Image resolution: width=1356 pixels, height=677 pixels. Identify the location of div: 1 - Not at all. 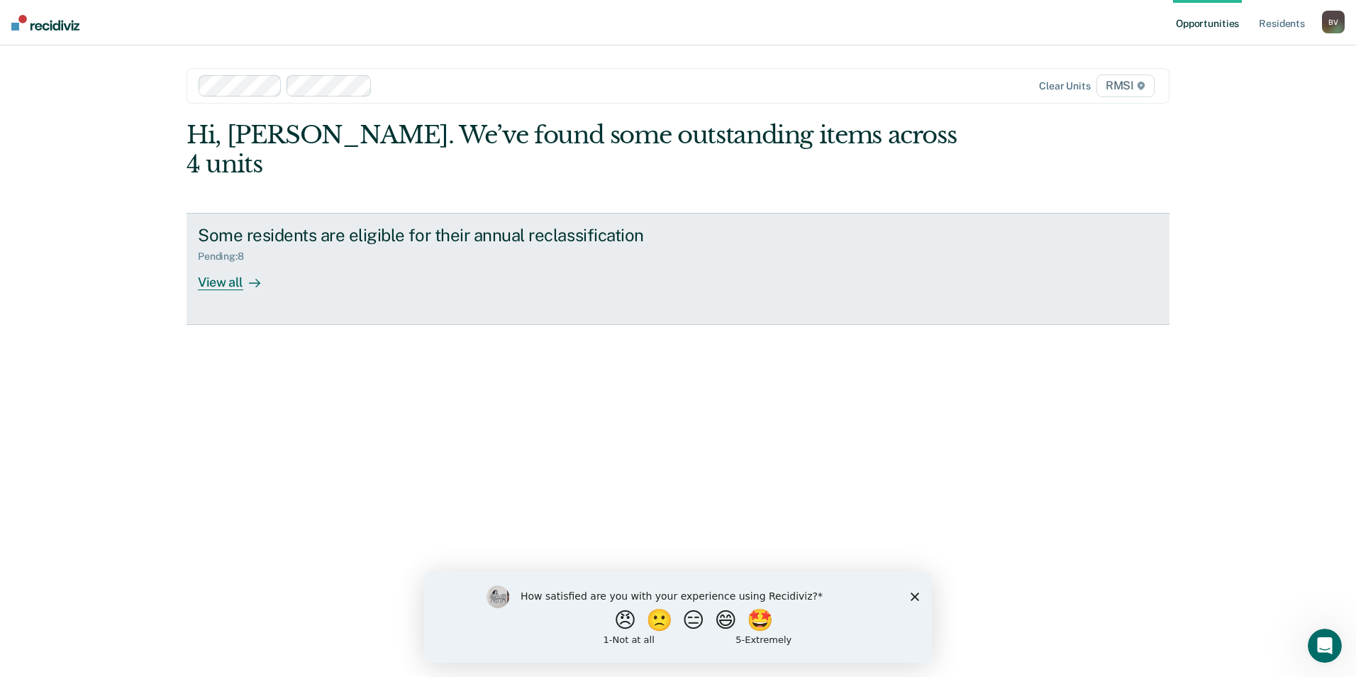
(163, 68).